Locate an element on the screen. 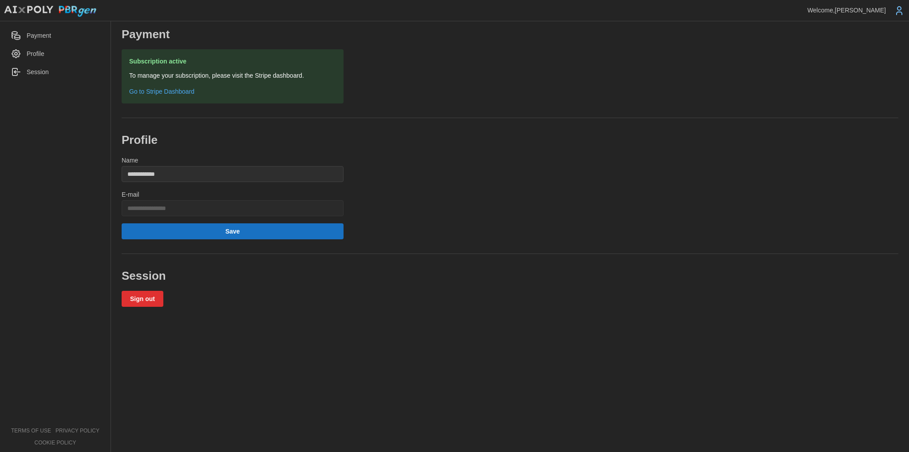  a: terms of use is located at coordinates (31, 431).